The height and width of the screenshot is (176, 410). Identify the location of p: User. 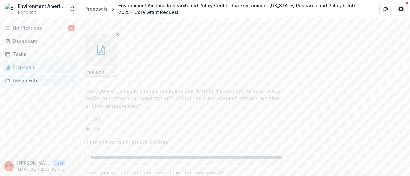
(59, 164).